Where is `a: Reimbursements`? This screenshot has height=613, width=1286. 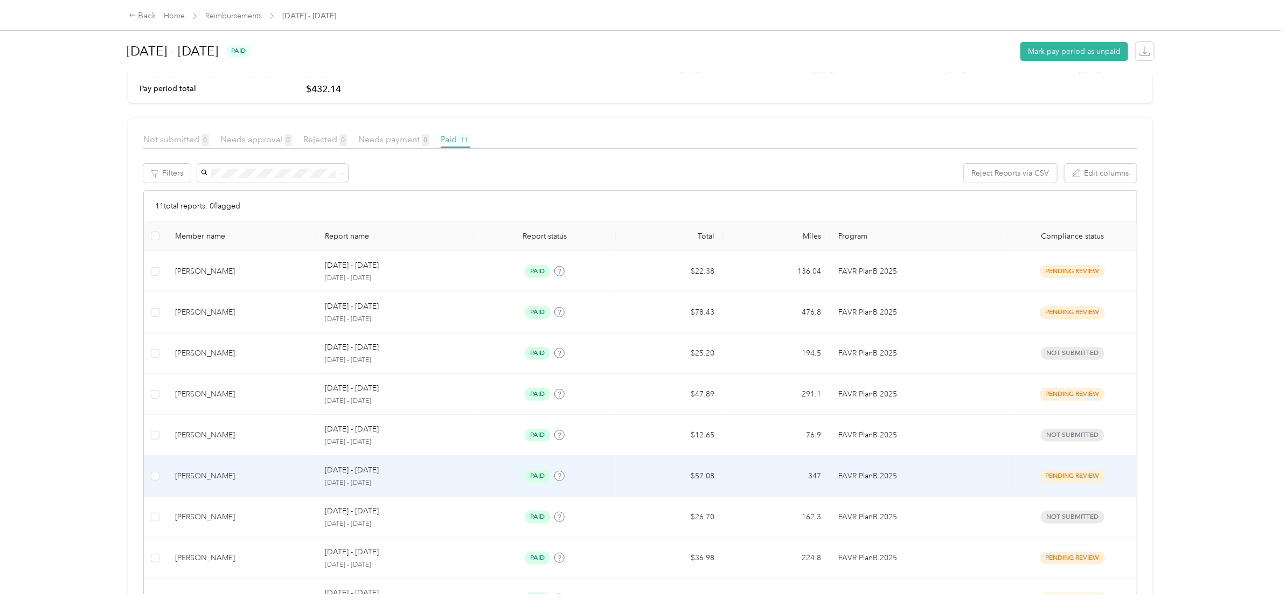
a: Reimbursements is located at coordinates (233, 16).